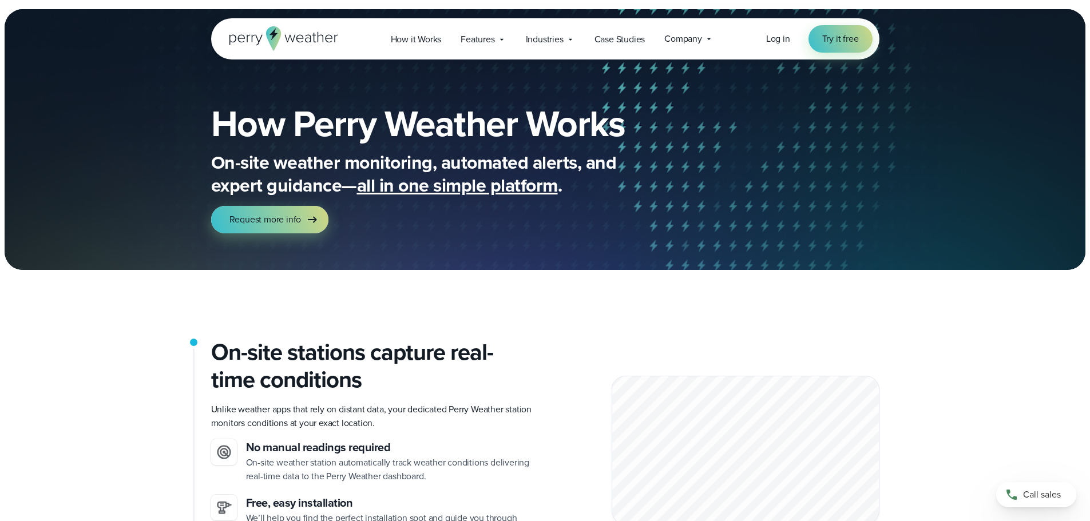  I want to click on p: On-site weather monitoring, automated alerts, and expert guidance— ., so click(440, 174).